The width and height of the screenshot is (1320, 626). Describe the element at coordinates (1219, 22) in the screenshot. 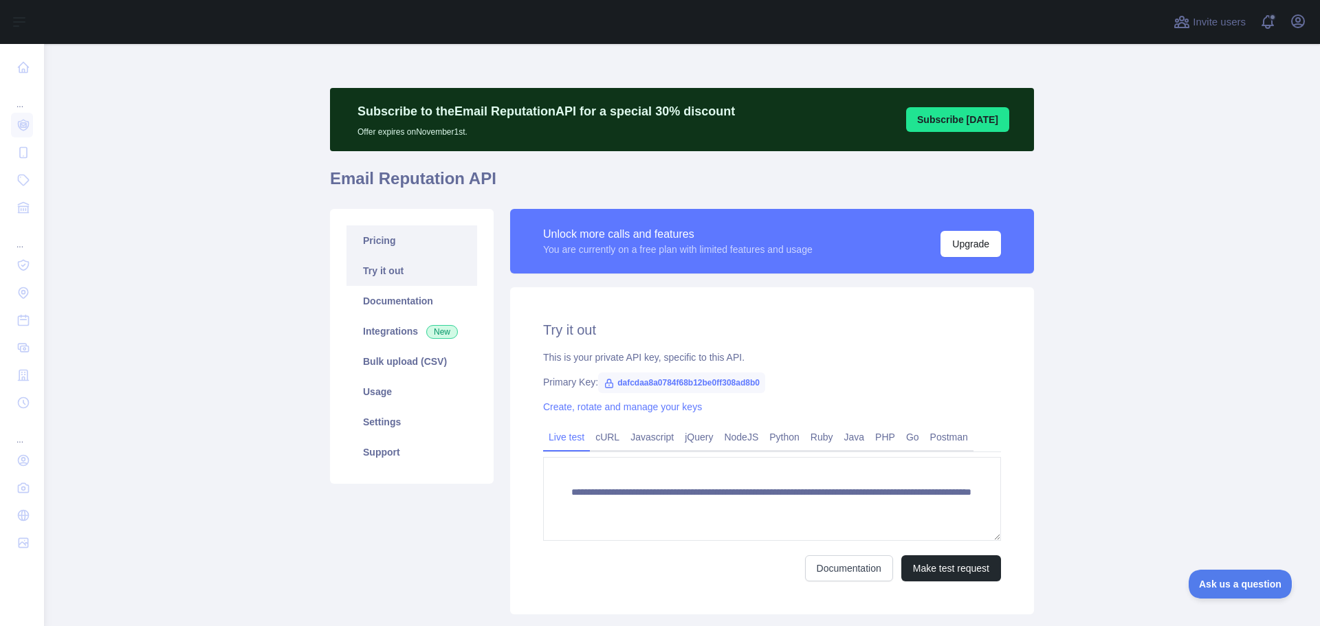

I see `span: Invite users` at that location.